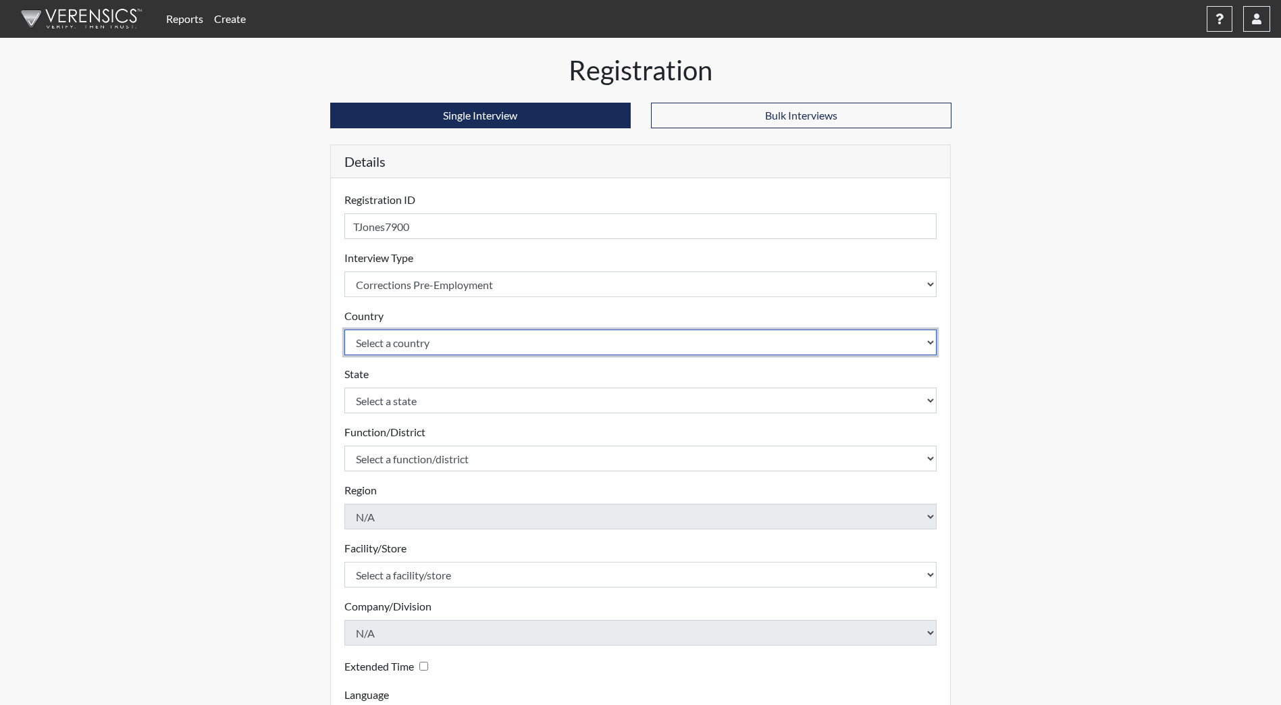 The width and height of the screenshot is (1281, 705). Describe the element at coordinates (379, 667) in the screenshot. I see `label: Extended Time` at that location.